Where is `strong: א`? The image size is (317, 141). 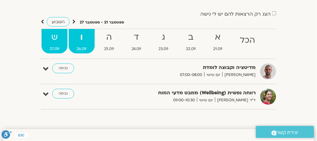
strong: א is located at coordinates (218, 37).